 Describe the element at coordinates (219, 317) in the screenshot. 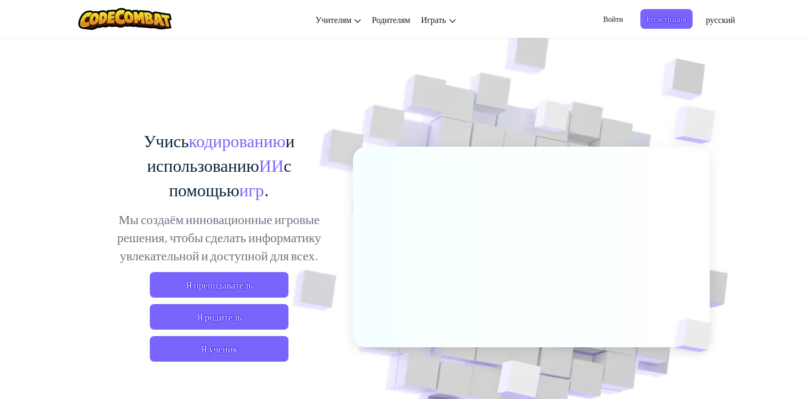

I see `ya-tr-span: Я родитель` at that location.